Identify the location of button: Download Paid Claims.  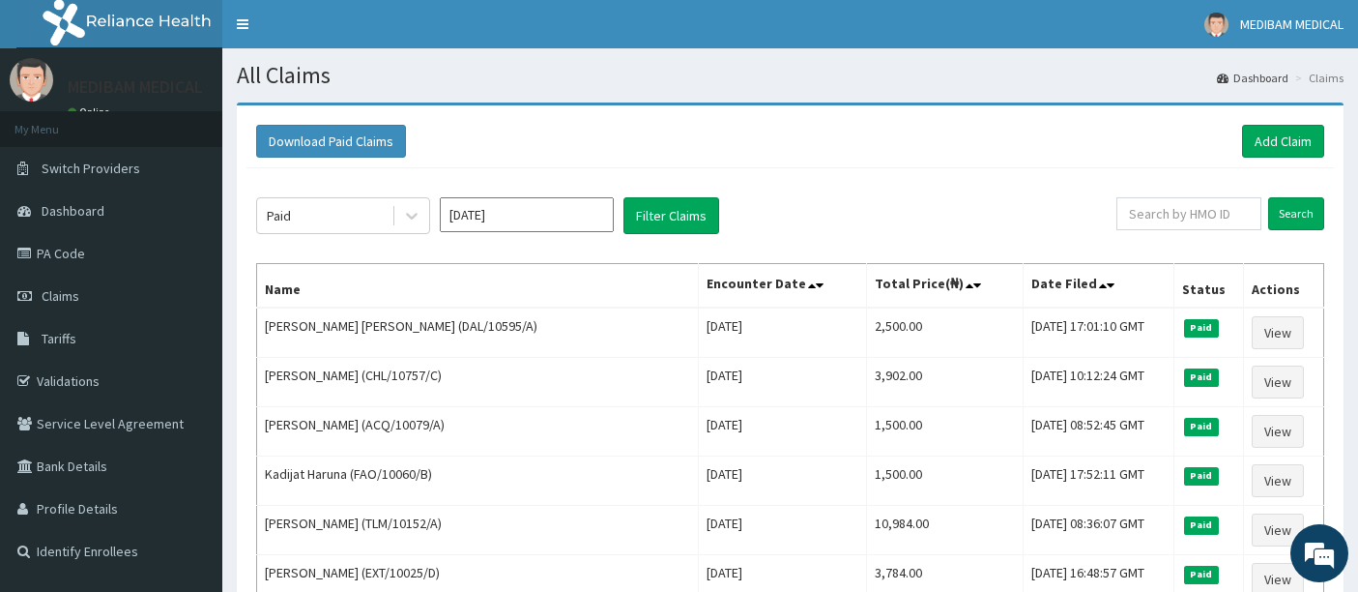
(331, 141).